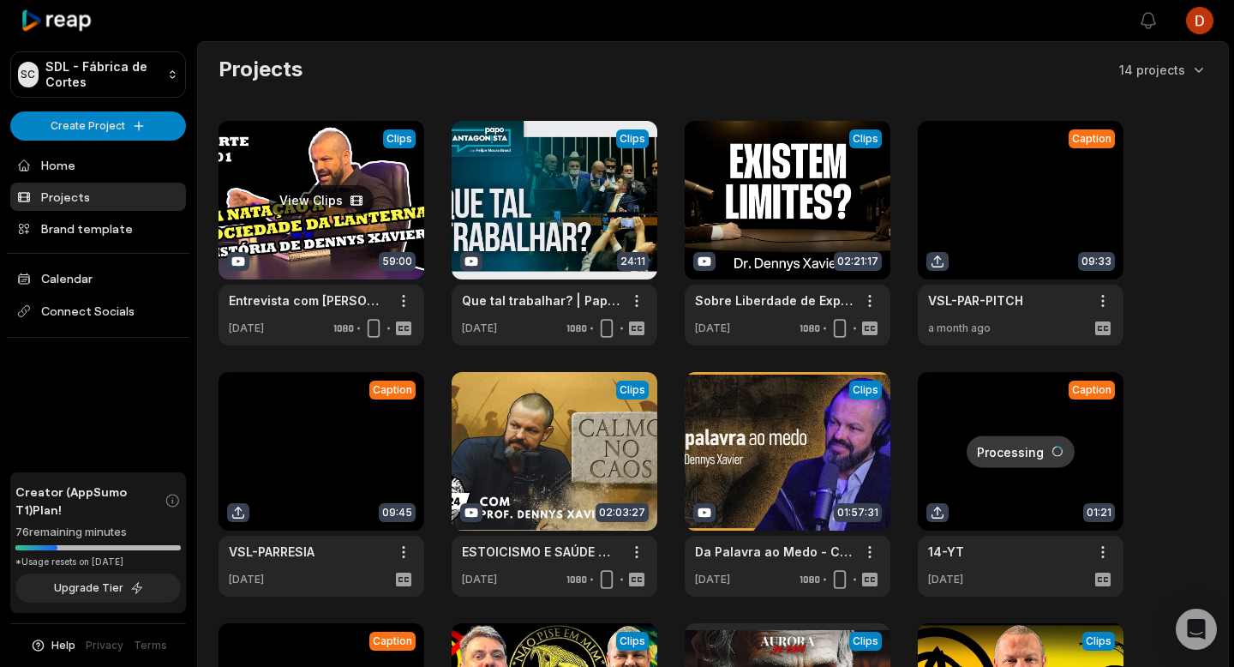 Image resolution: width=1234 pixels, height=667 pixels. Describe the element at coordinates (98, 588) in the screenshot. I see `button: Upgrade Tier` at that location.